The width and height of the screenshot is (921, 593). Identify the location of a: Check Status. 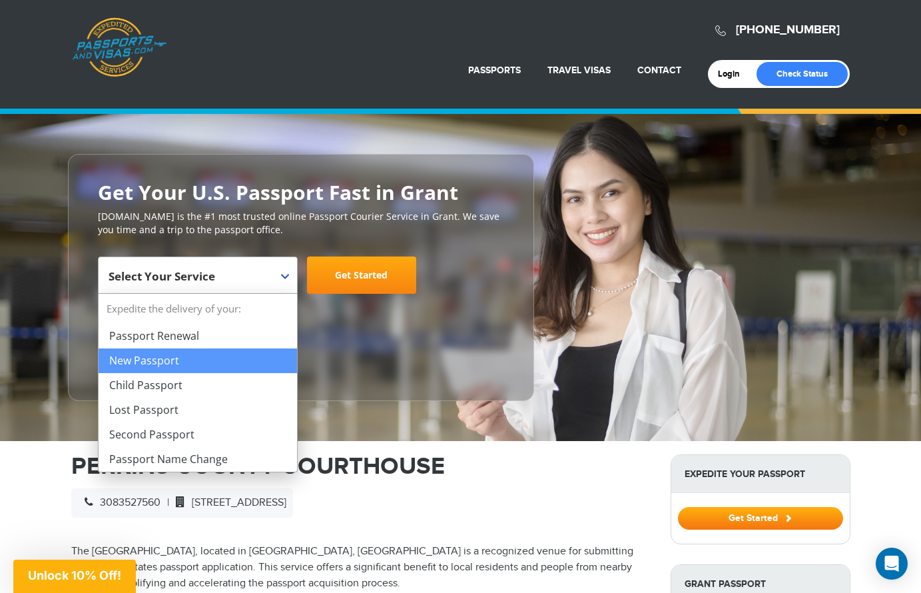
(802, 74).